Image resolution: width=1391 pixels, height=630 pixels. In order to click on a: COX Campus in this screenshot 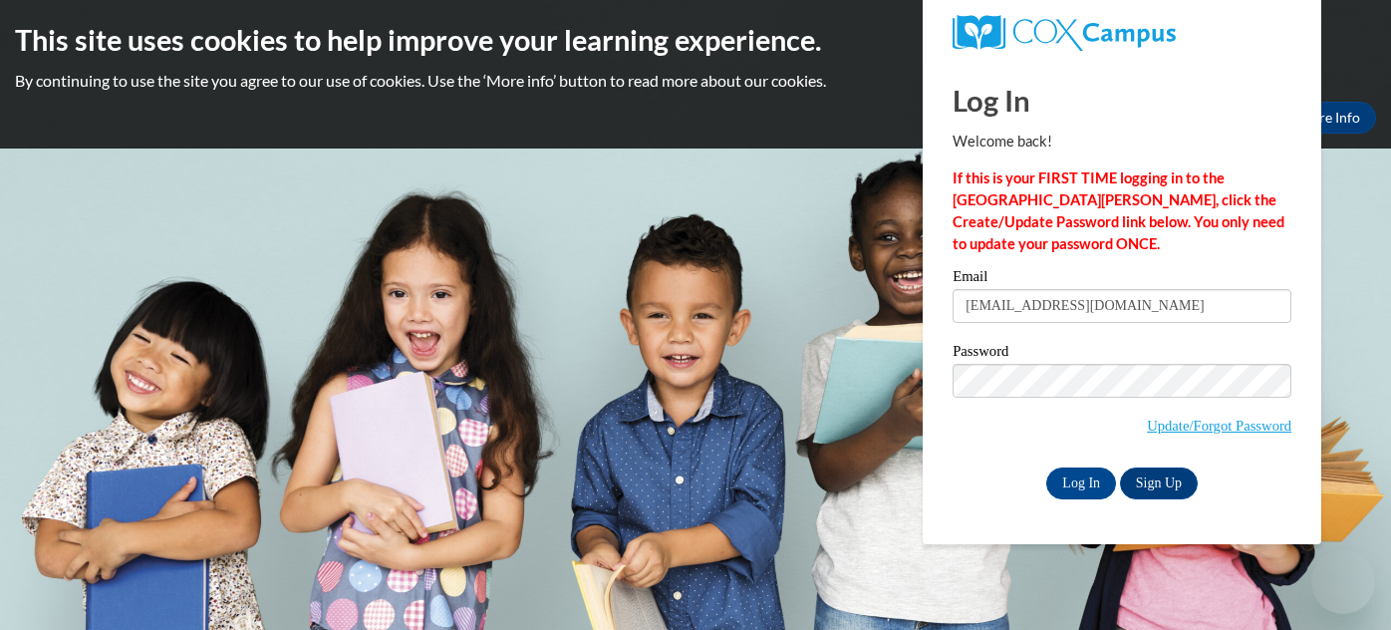, I will do `click(1122, 33)`.